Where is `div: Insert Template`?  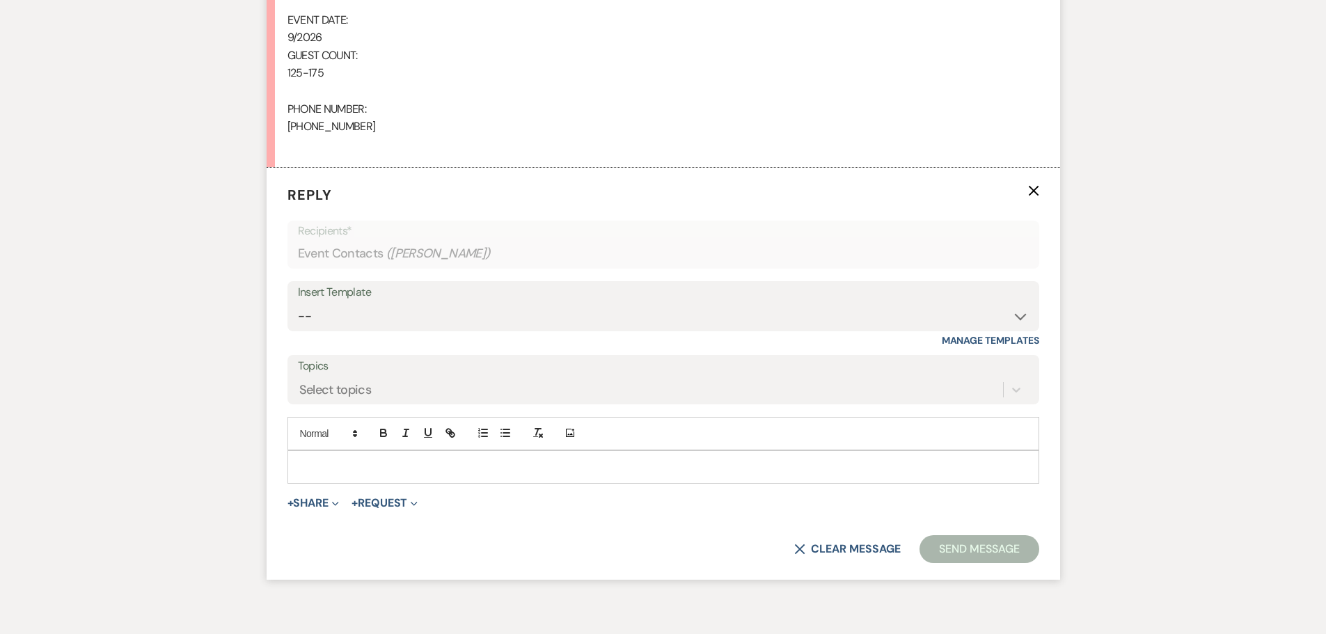 div: Insert Template is located at coordinates (663, 292).